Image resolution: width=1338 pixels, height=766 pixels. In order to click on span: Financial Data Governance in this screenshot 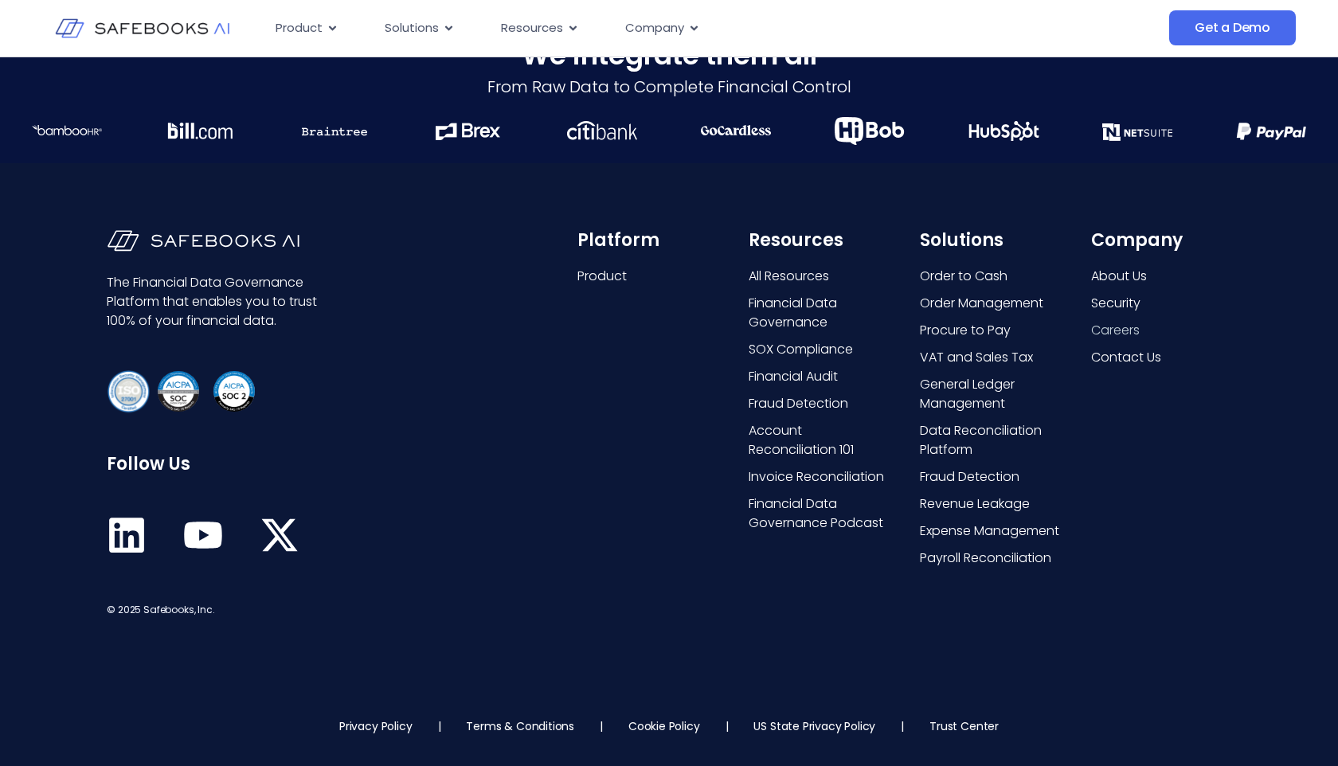, I will do `click(818, 313)`.